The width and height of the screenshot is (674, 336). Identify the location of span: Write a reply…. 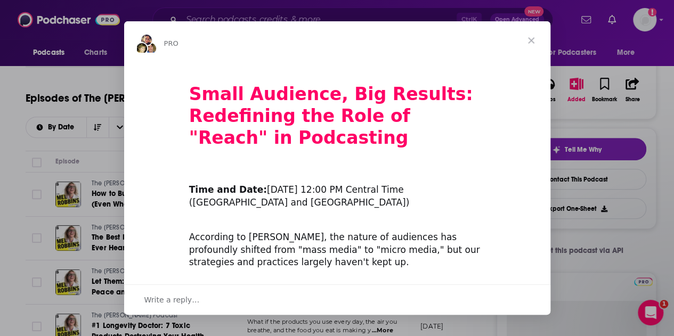
(172, 300).